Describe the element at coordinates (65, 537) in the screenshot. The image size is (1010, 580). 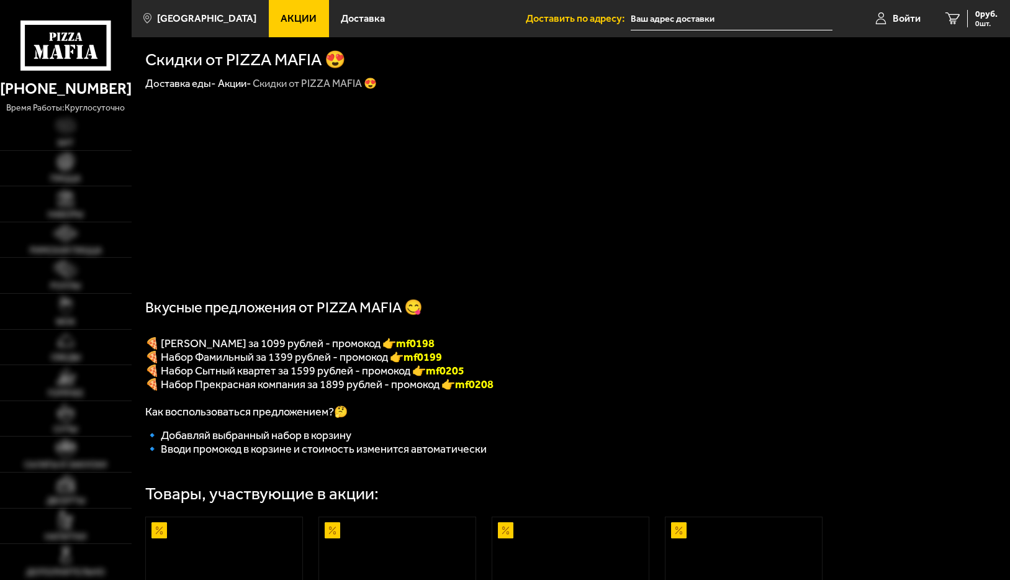
I see `span: Напитки` at that location.